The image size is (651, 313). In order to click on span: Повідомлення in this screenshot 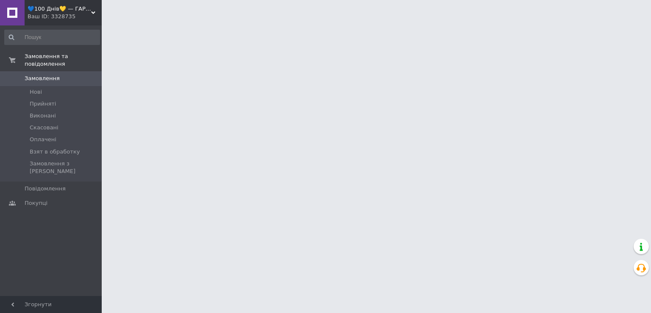, I will do `click(45, 189)`.